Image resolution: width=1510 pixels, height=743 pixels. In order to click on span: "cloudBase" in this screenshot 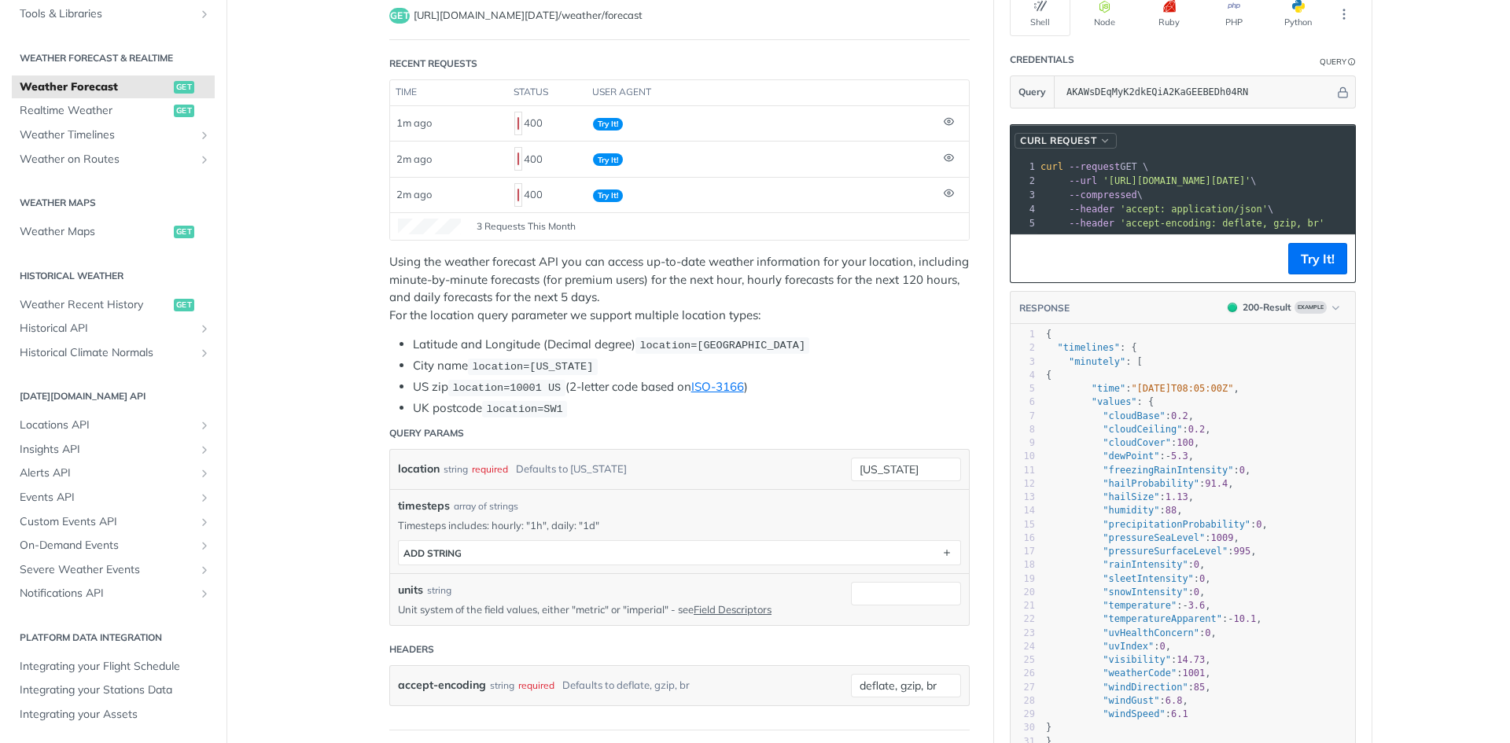, I will do `click(1134, 416)`.